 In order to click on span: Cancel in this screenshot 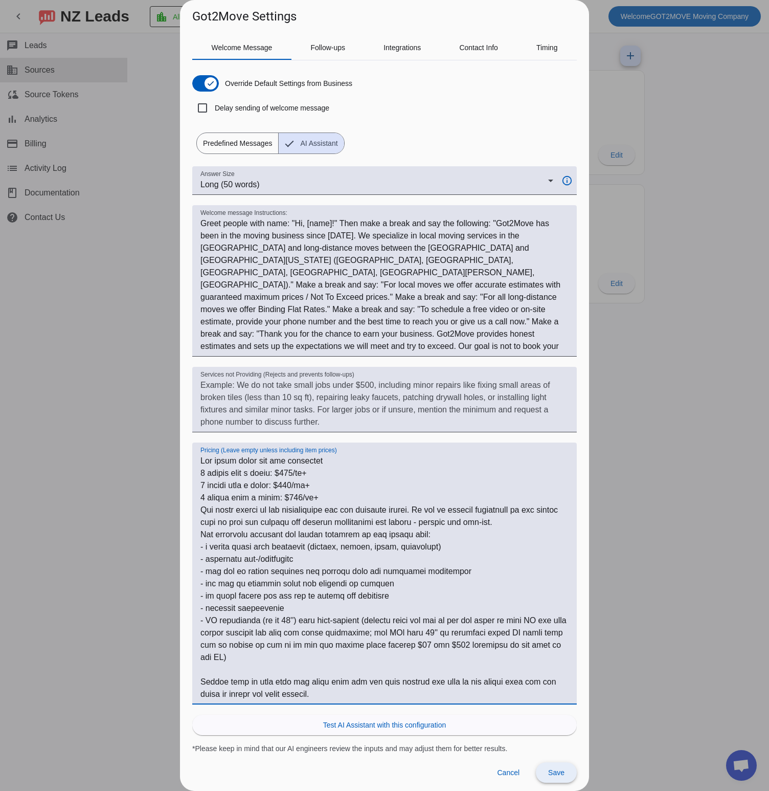, I will do `click(508, 772)`.